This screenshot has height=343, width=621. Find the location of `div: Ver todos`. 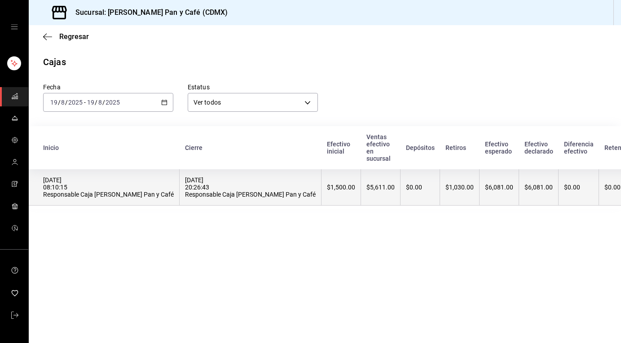

div: Ver todos is located at coordinates (253, 102).